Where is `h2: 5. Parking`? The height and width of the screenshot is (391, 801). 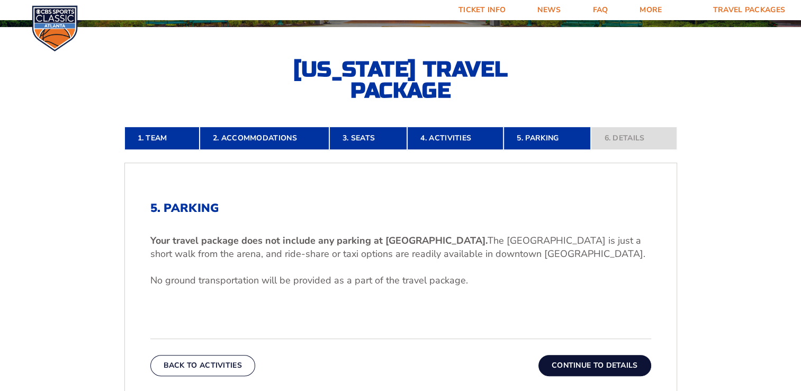 h2: 5. Parking is located at coordinates (401, 208).